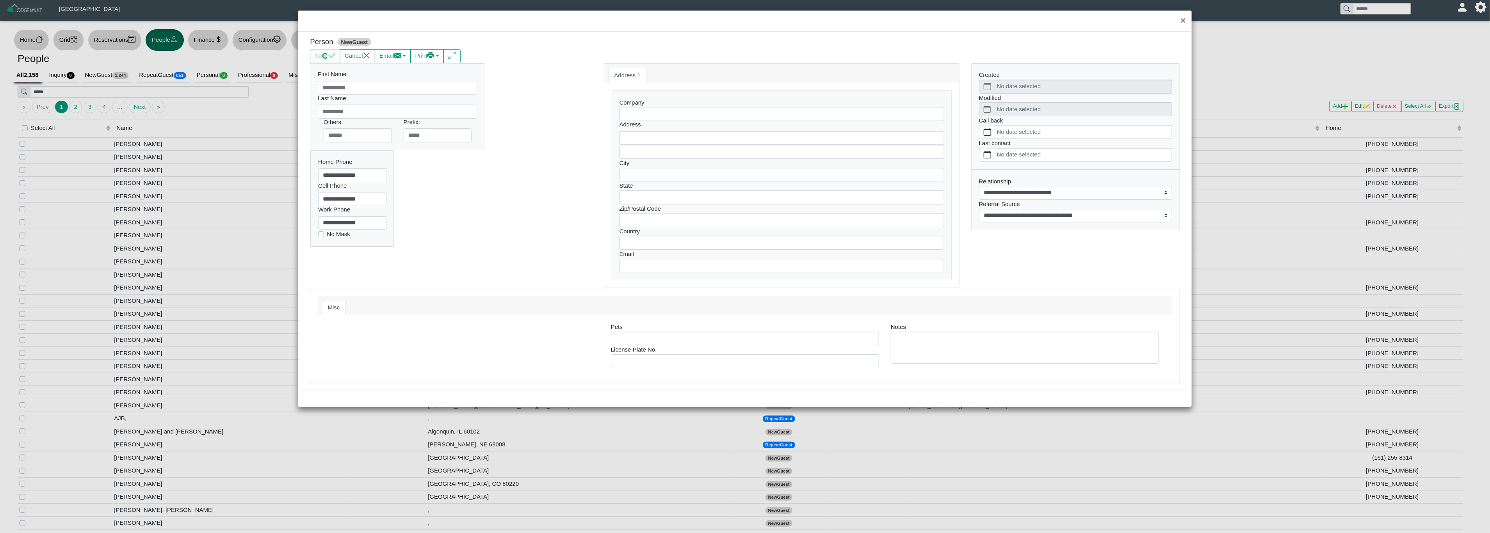  Describe the element at coordinates (334, 308) in the screenshot. I see `a: Misc` at that location.